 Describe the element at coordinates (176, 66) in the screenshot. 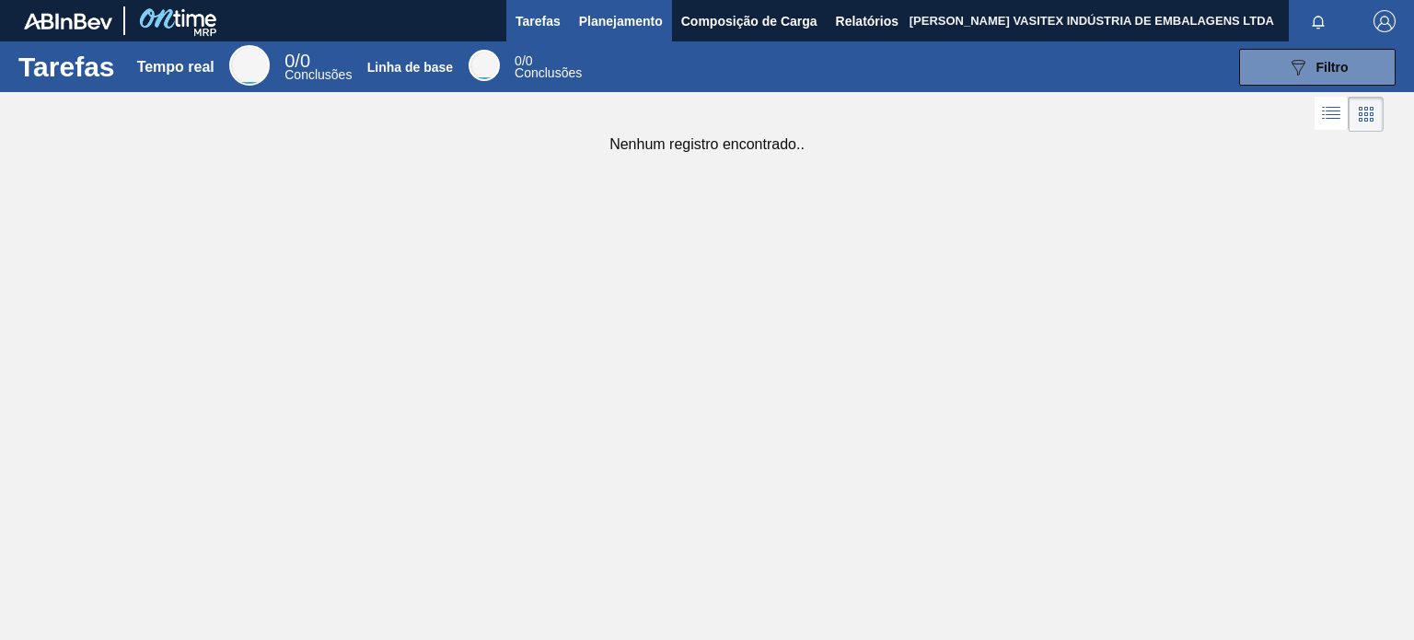

I see `font: Tempo real` at that location.